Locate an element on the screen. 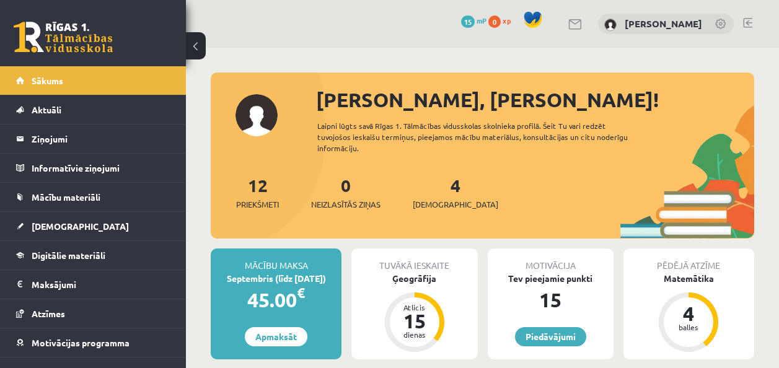 Image resolution: width=779 pixels, height=368 pixels. span: xp is located at coordinates (506, 20).